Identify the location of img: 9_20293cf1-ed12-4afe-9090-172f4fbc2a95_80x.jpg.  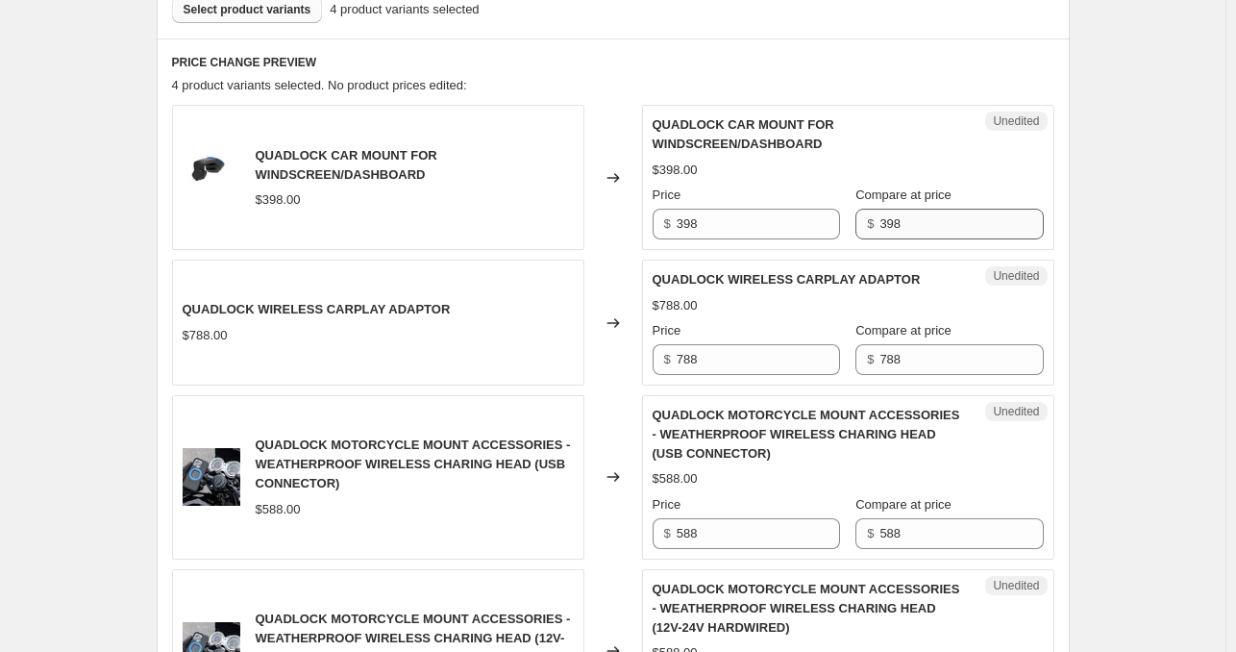
(212, 178).